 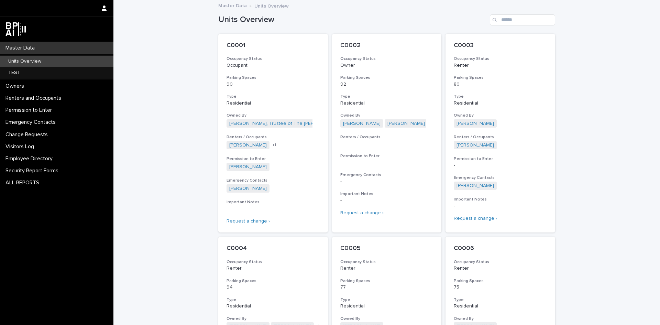 I want to click on input: Search, so click(x=523, y=20).